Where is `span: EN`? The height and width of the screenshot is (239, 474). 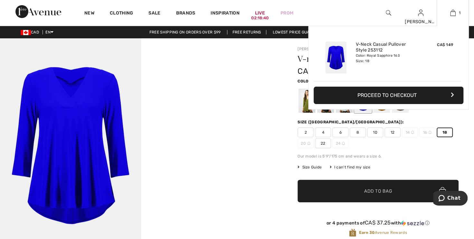
span: EN is located at coordinates (49, 32).